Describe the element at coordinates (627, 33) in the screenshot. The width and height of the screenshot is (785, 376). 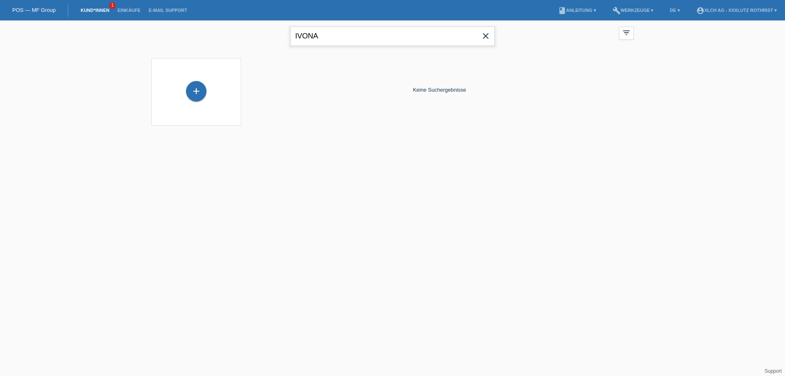
I see `i: filter_list` at that location.